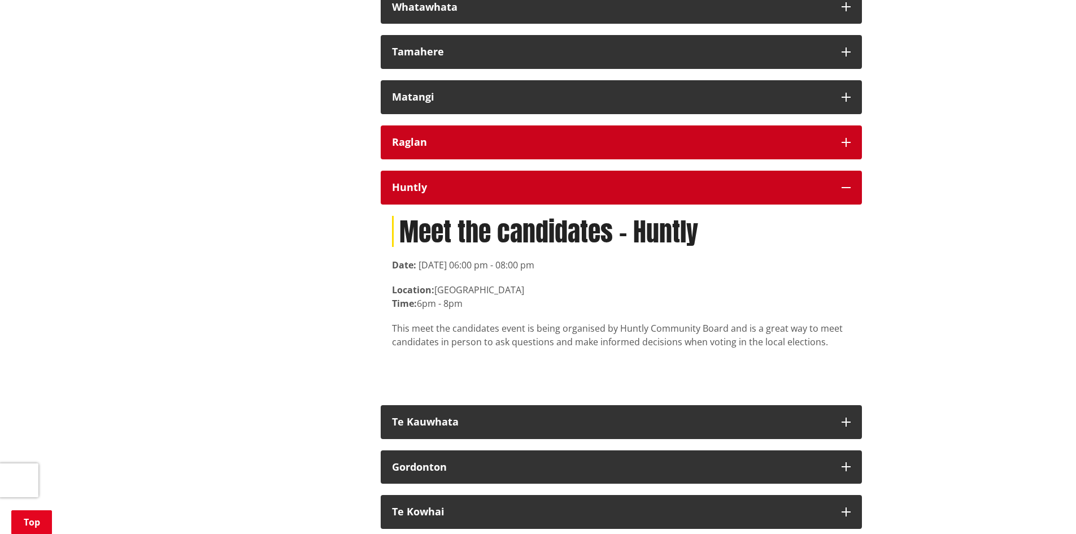 The width and height of the screenshot is (1076, 534). I want to click on button: Gordonton, so click(621, 467).